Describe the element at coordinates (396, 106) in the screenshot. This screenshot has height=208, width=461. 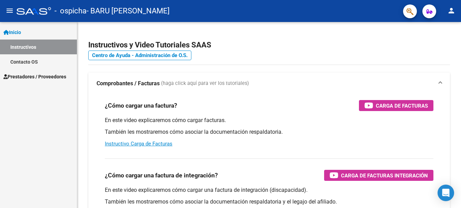
I see `button: Carga de Facturas` at that location.